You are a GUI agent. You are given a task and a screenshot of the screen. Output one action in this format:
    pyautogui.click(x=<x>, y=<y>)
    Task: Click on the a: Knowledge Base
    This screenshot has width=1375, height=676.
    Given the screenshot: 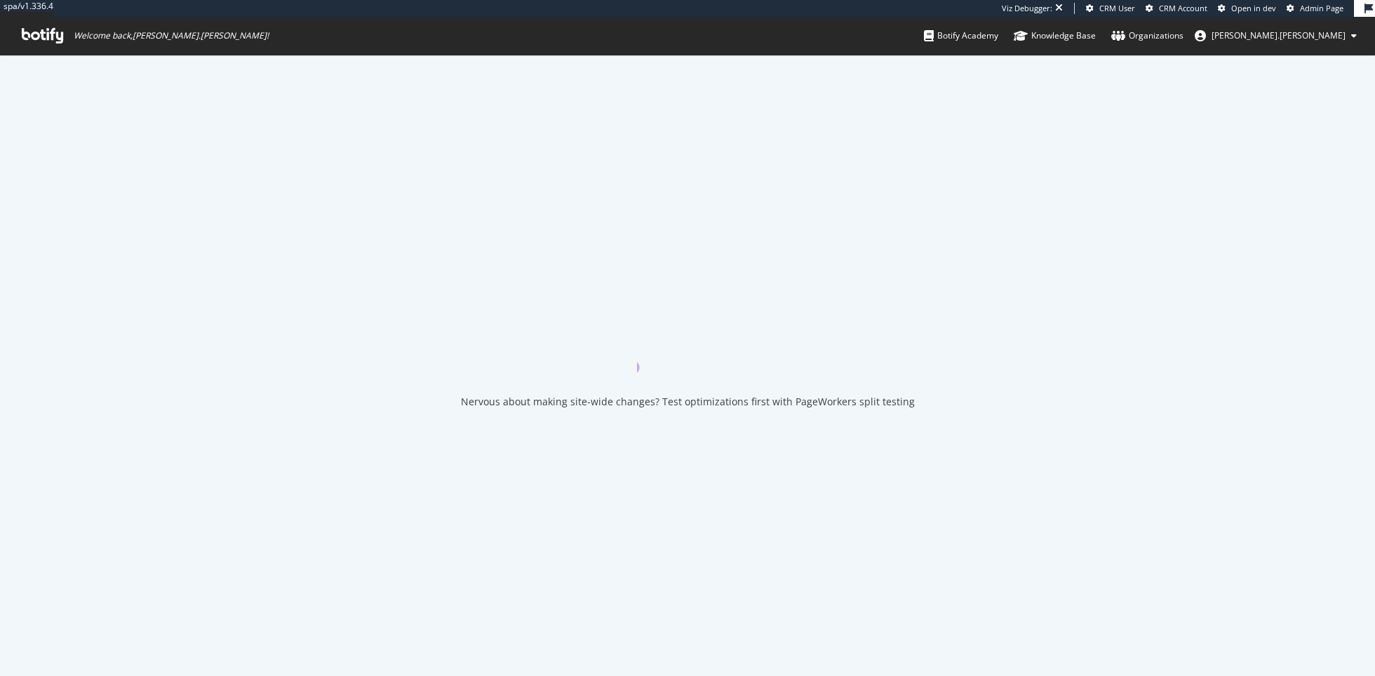 What is the action you would take?
    pyautogui.click(x=1054, y=36)
    